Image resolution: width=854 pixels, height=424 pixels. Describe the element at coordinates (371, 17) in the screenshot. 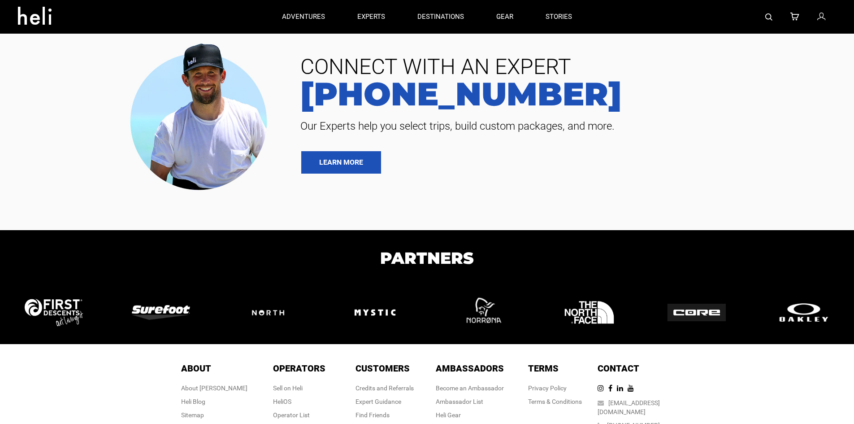

I see `p: experts` at that location.